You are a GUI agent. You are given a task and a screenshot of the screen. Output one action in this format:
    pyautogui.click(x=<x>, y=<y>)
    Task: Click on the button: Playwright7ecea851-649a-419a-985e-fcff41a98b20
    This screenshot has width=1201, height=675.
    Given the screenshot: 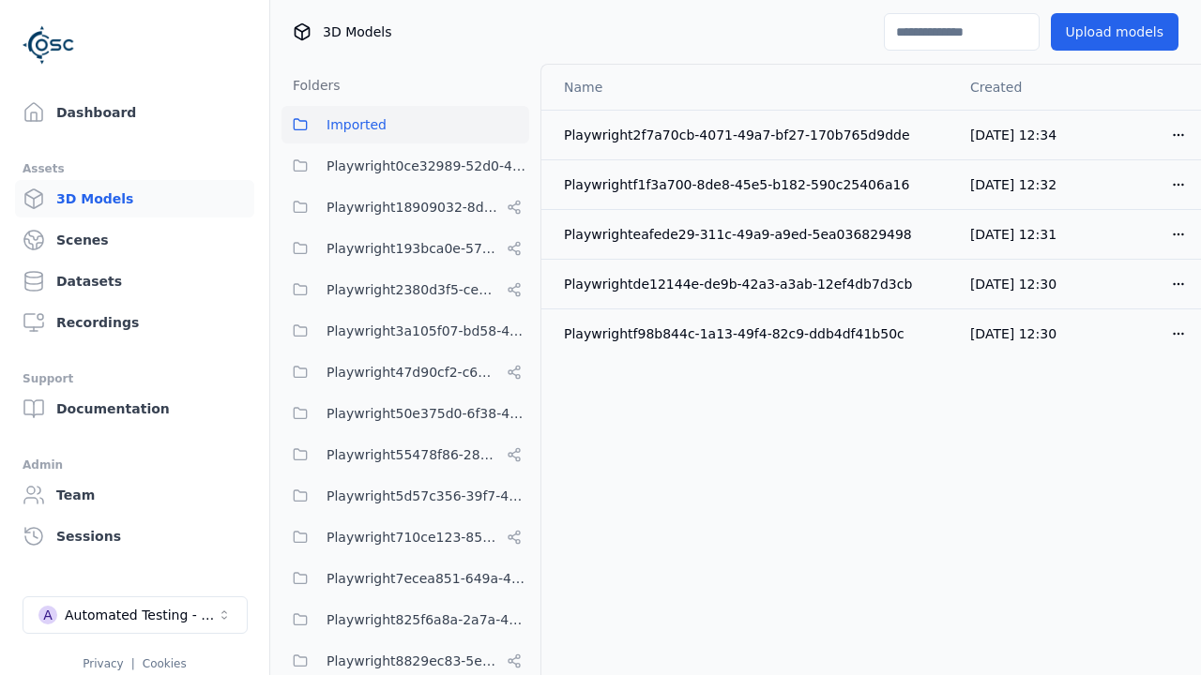 What is the action you would take?
    pyautogui.click(x=405, y=579)
    